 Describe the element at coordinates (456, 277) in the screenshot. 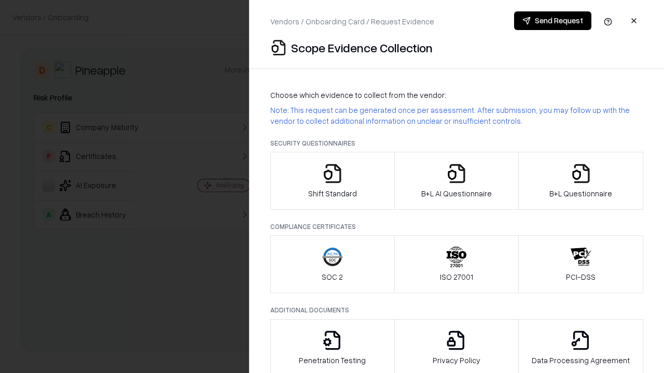

I see `p: ISO 27001` at that location.